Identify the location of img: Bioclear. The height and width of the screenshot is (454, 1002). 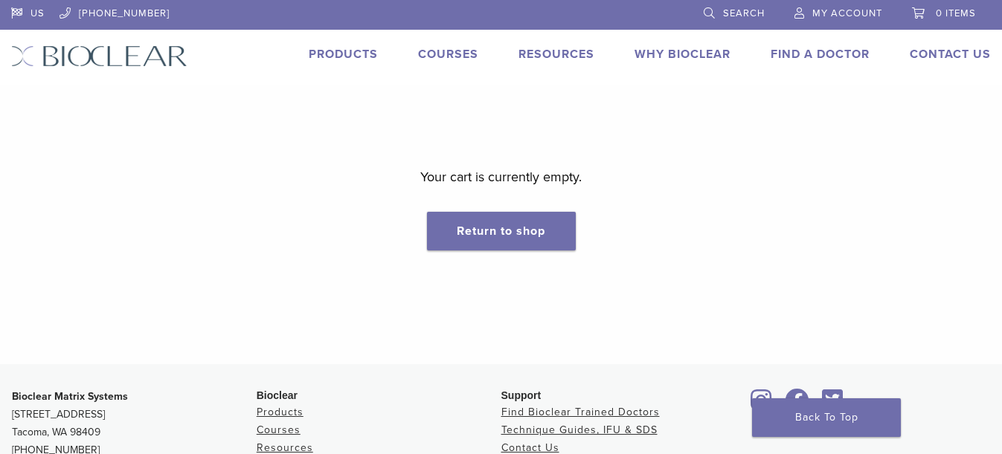
(99, 56).